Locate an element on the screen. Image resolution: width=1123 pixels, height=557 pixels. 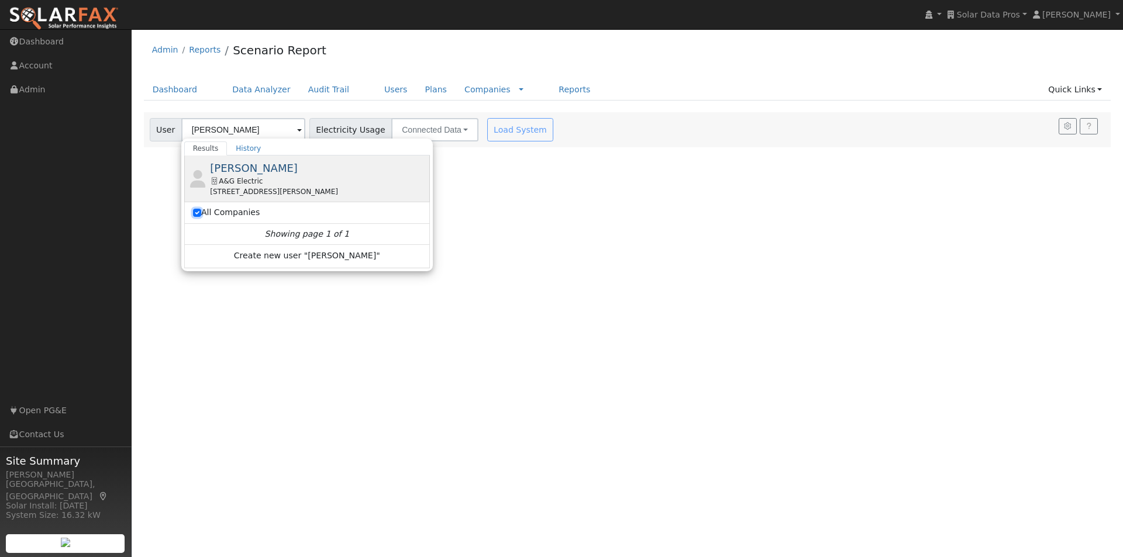
a: Results is located at coordinates (206, 149).